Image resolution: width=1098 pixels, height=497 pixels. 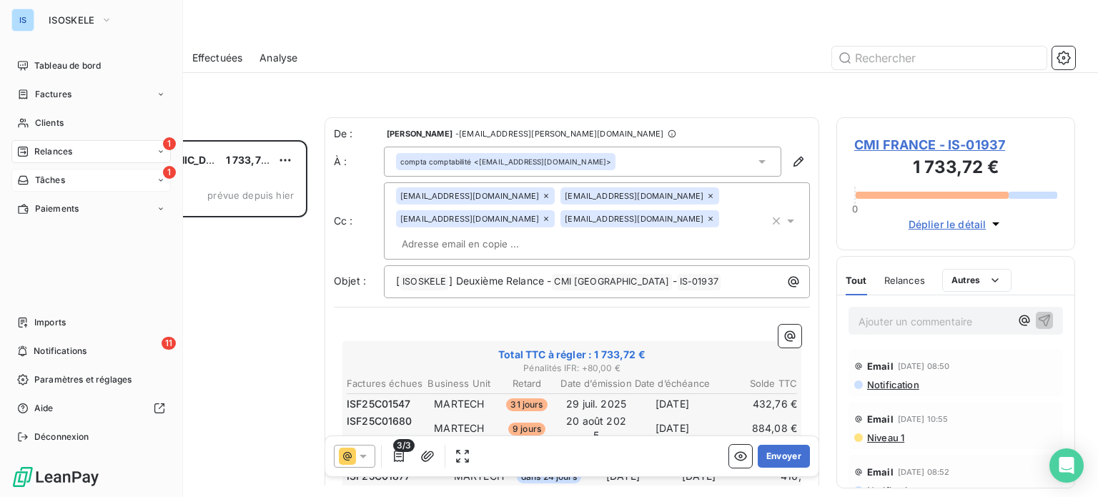 I want to click on span: 3/3, so click(x=404, y=445).